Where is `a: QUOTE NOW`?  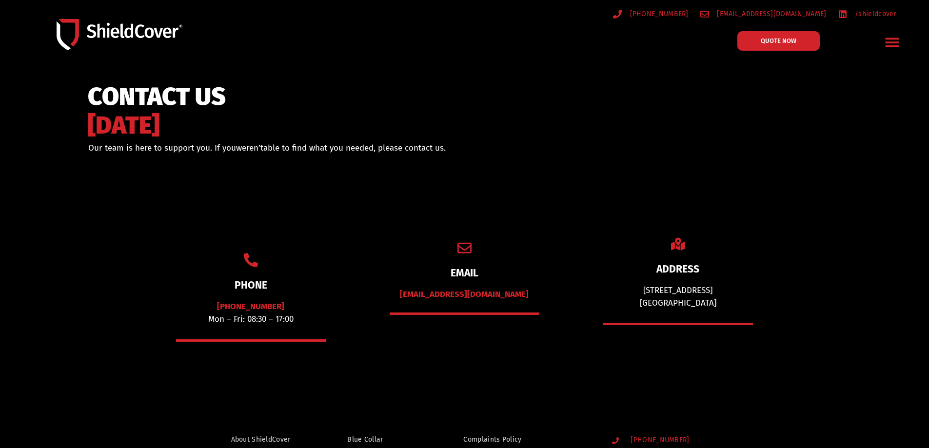 a: QUOTE NOW is located at coordinates (778, 41).